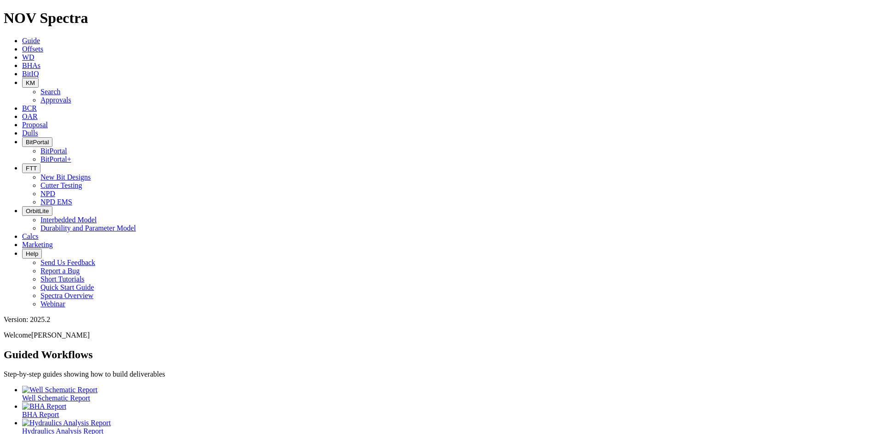 Image resolution: width=883 pixels, height=434 pixels. I want to click on a: Guide, so click(31, 40).